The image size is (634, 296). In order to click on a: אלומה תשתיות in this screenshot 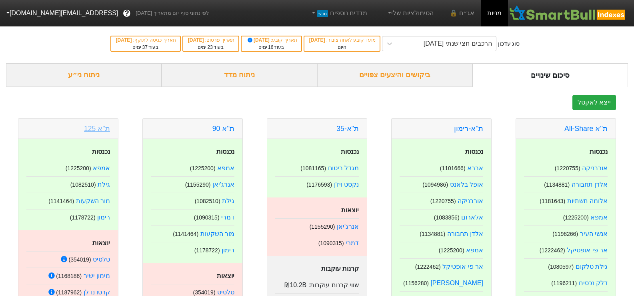, I will do `click(587, 200)`.